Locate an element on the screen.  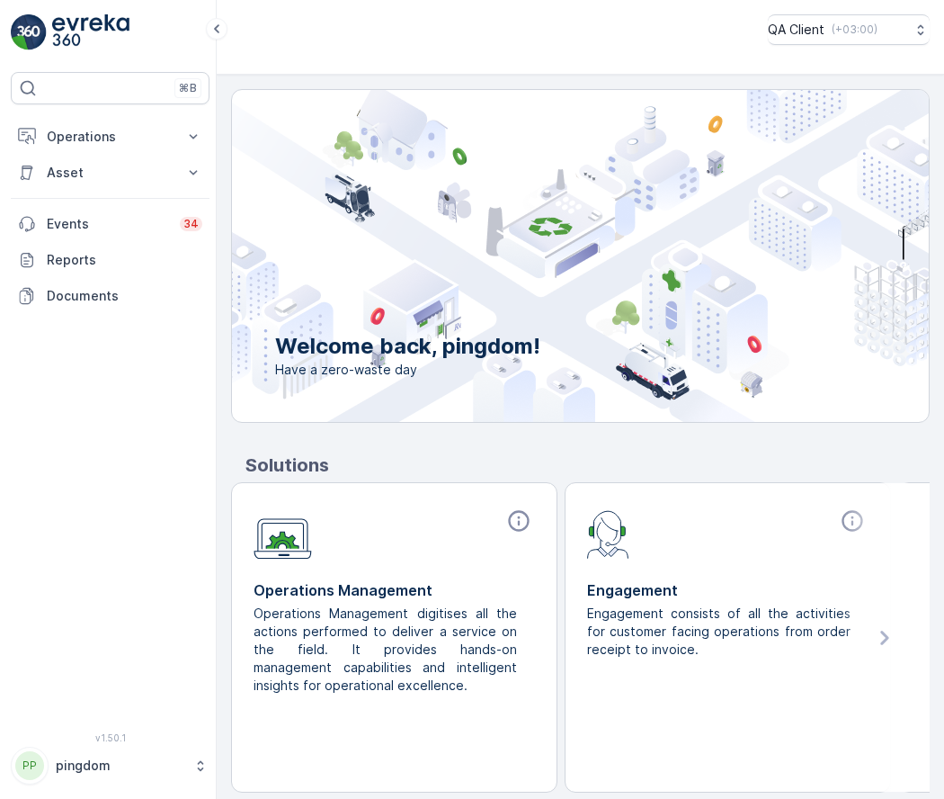
p: Documents is located at coordinates (124, 296).